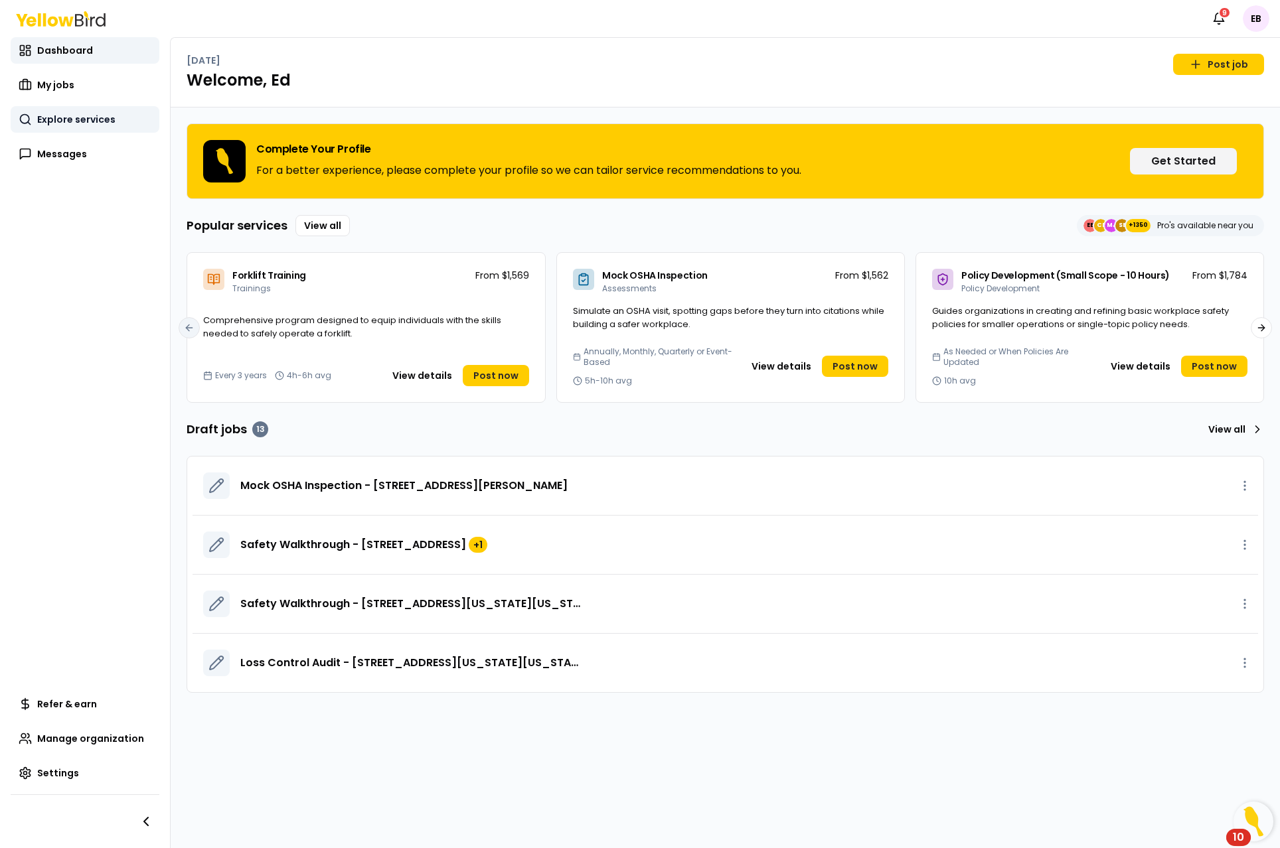  Describe the element at coordinates (1020, 357) in the screenshot. I see `span: As Needed or When Policies Are Updated` at that location.